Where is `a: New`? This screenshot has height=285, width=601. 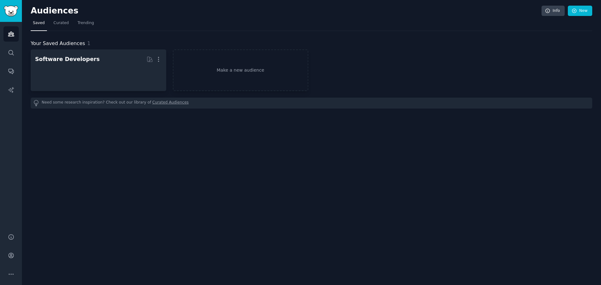 a: New is located at coordinates (580, 11).